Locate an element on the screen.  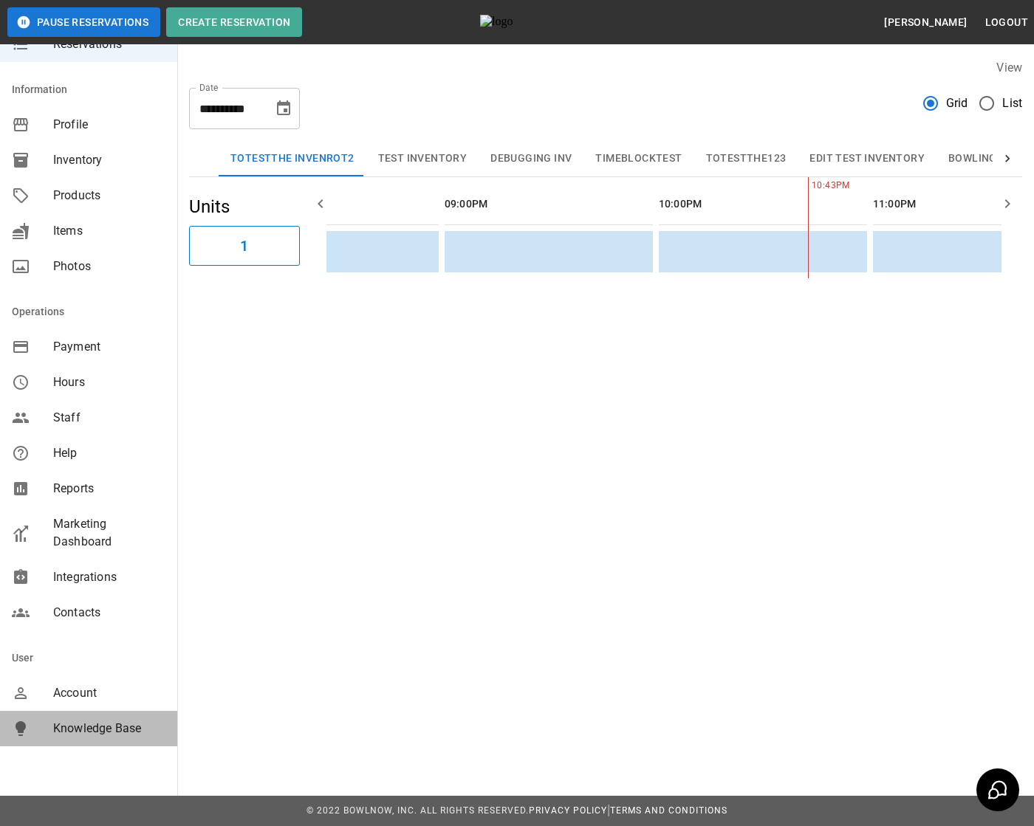
button: 1 is located at coordinates (244, 246).